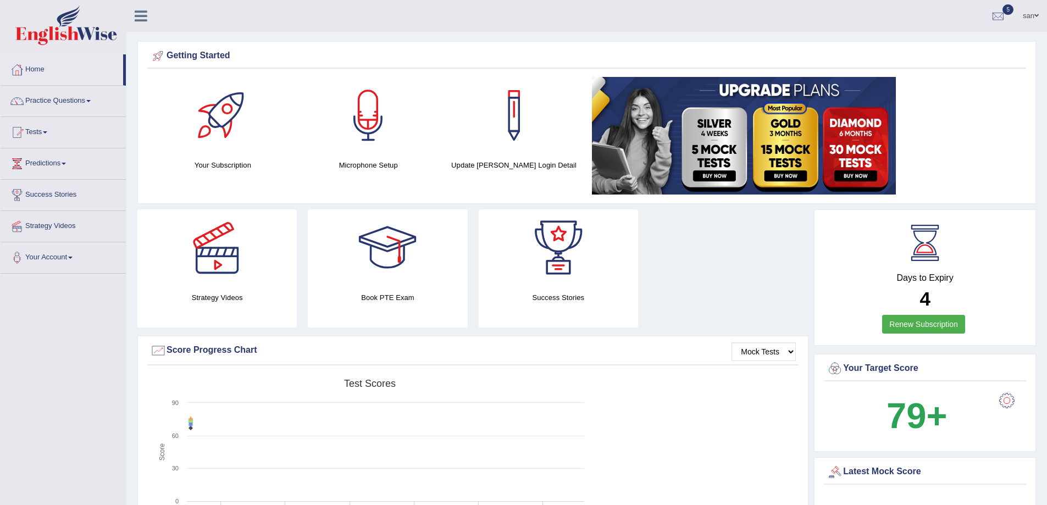 This screenshot has width=1047, height=505. What do you see at coordinates (370, 383) in the screenshot?
I see `tspan: Test scores` at bounding box center [370, 383].